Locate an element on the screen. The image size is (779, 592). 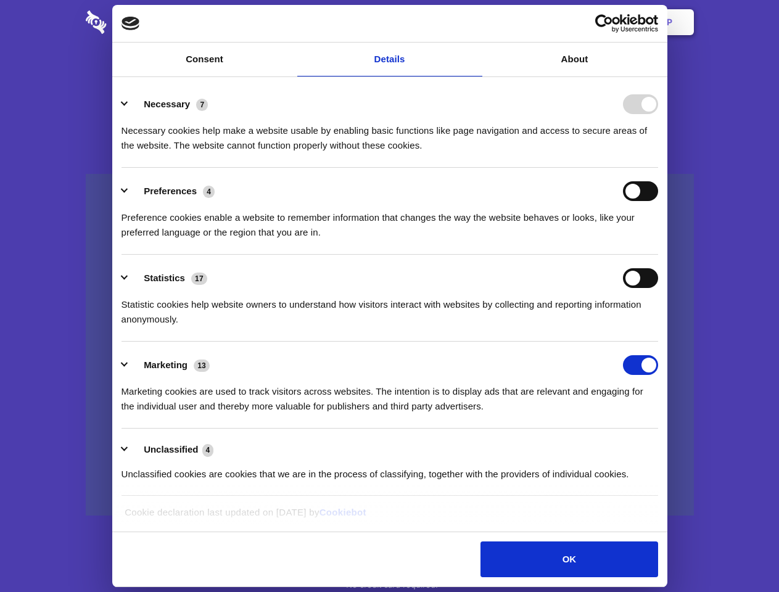
div: Statistic cookies help website owners to understand how visitors interact with websites by collec... is located at coordinates (390, 307).